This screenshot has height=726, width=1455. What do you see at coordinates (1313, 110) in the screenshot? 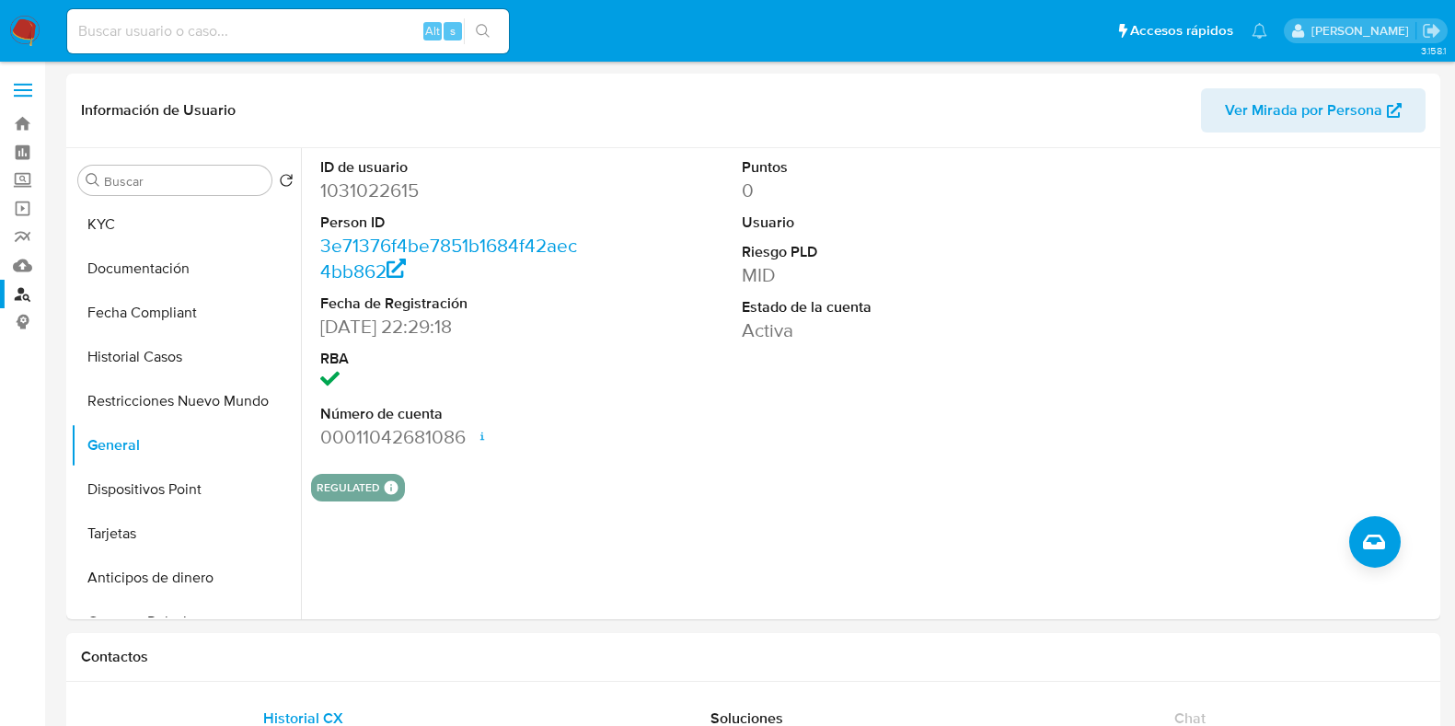
I see `button: Ver Mirada por Persona` at bounding box center [1313, 110].